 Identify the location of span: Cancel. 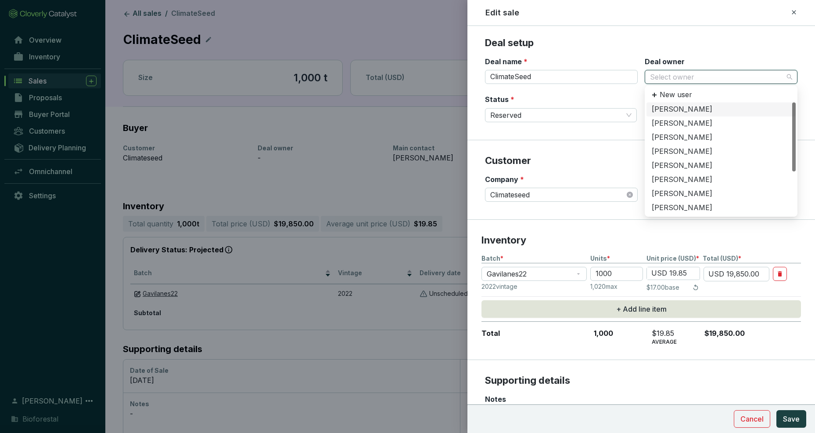
(752, 418).